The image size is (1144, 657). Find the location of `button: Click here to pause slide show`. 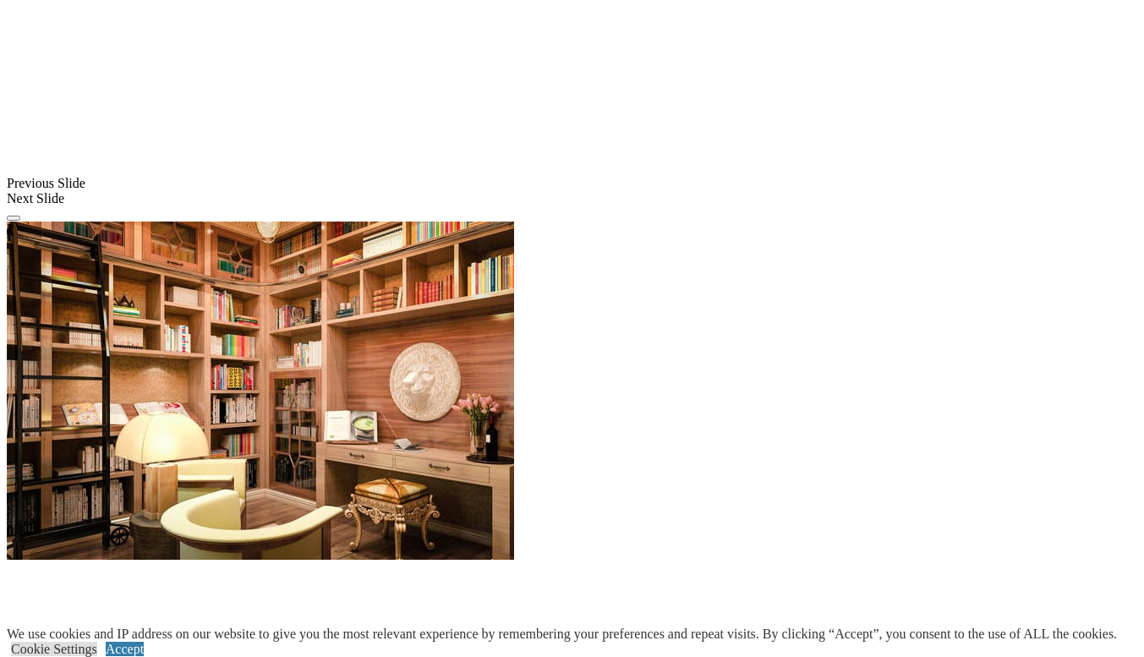

button: Click here to pause slide show is located at coordinates (14, 218).